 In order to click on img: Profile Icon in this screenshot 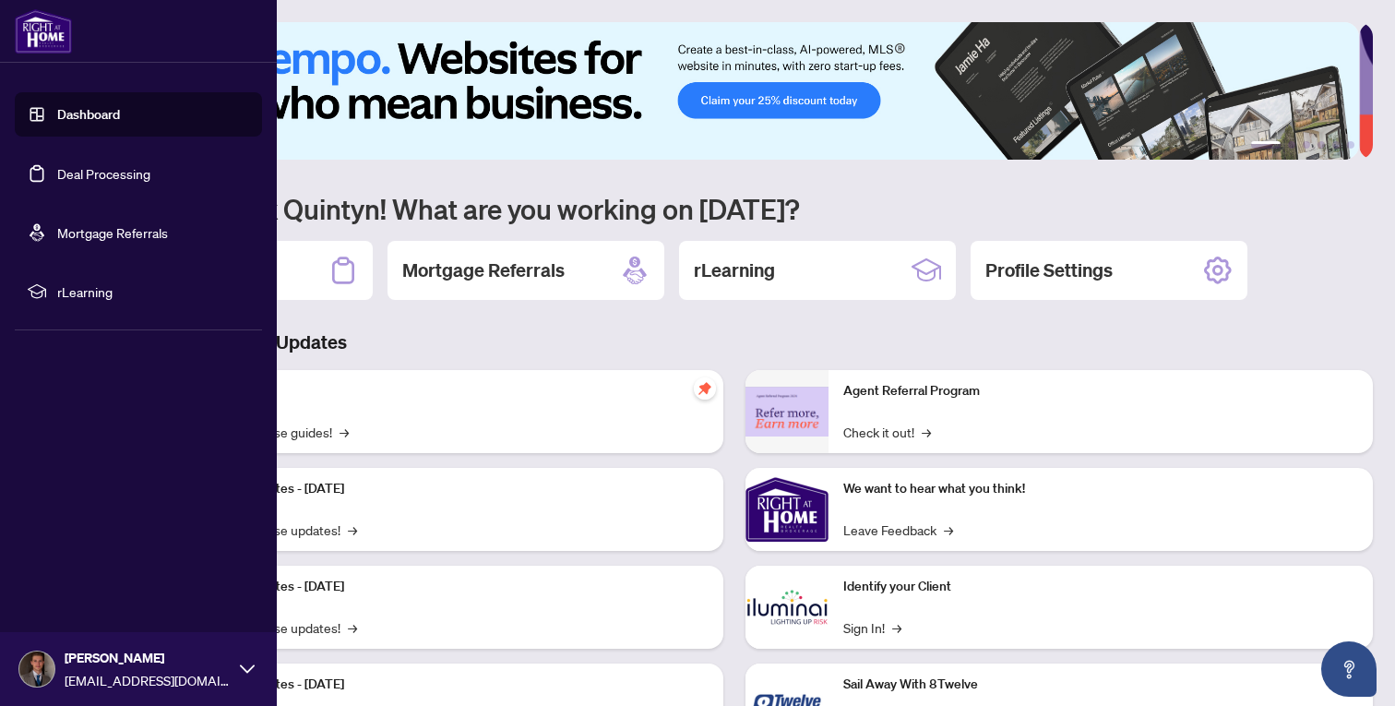, I will do `click(37, 669)`.